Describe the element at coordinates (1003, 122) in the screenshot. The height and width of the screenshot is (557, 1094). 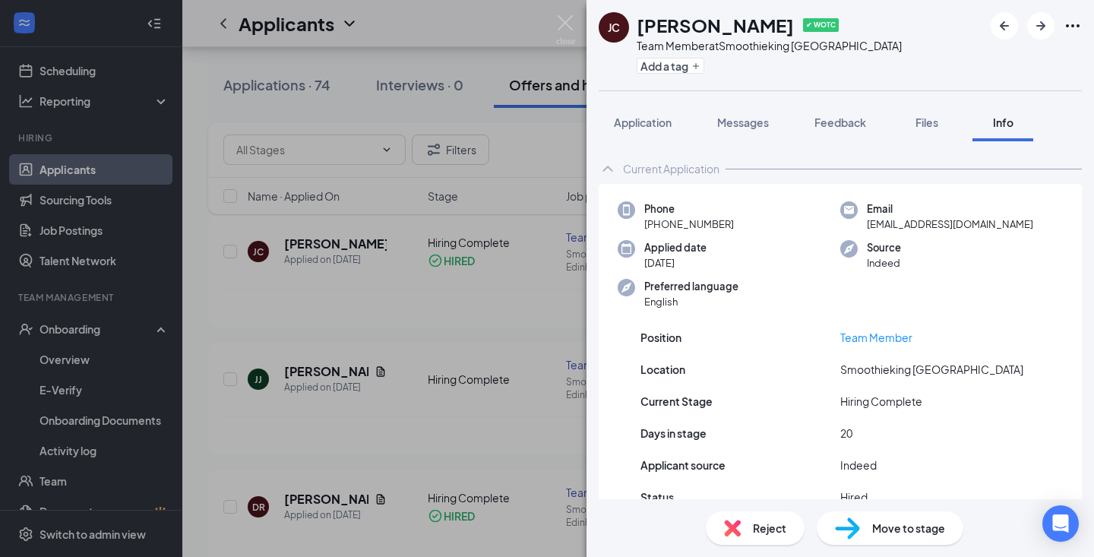
I see `span: Info` at that location.